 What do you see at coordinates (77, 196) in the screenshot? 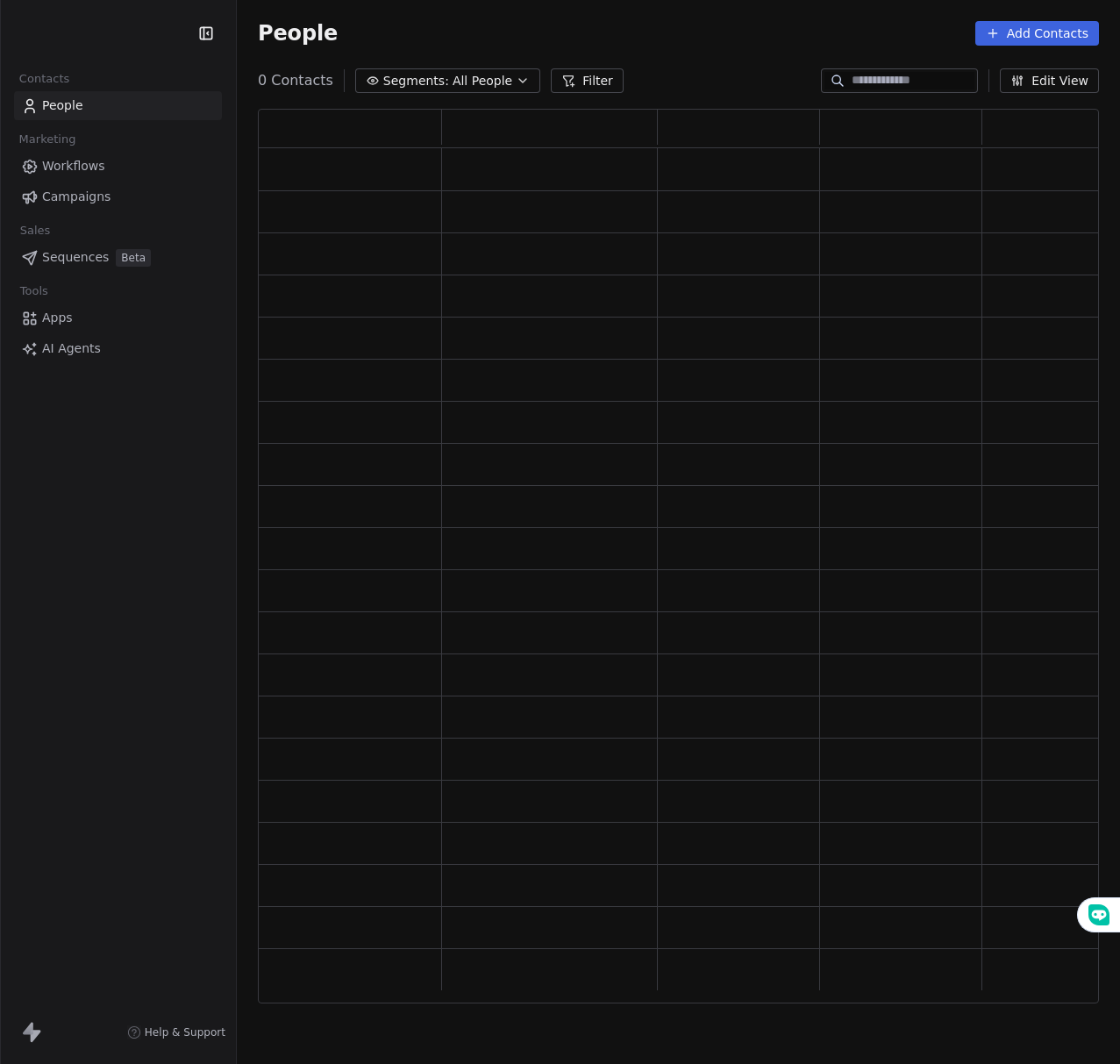
I see `span: Campaigns` at bounding box center [77, 196].